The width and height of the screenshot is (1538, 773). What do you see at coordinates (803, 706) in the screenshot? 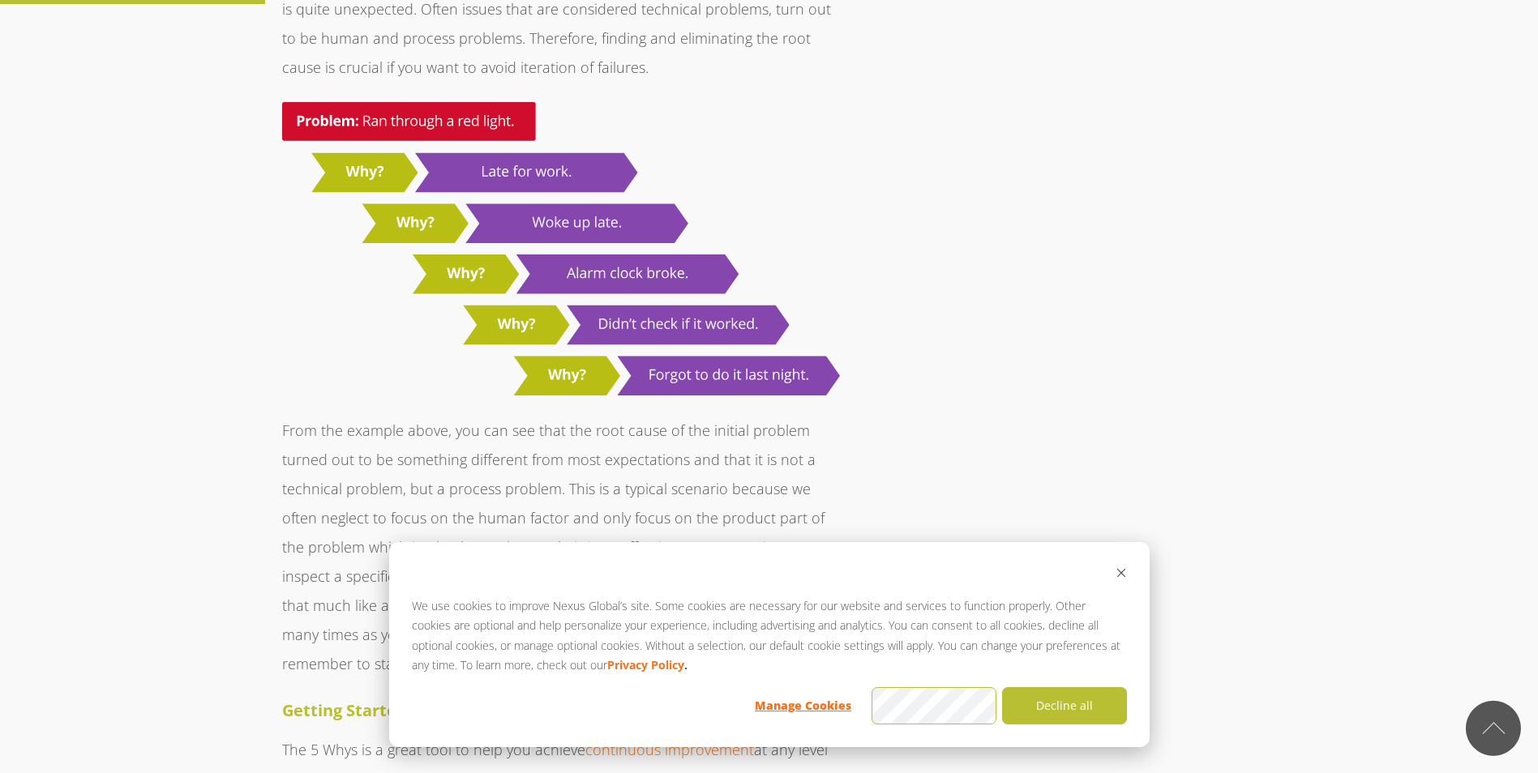
I see `button: Manage Cookies` at bounding box center [803, 706].